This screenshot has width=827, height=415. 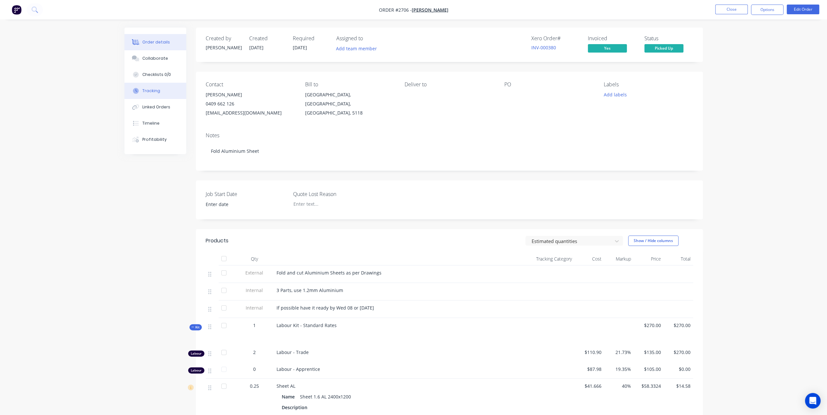 I want to click on div: Profitability, so click(x=154, y=140).